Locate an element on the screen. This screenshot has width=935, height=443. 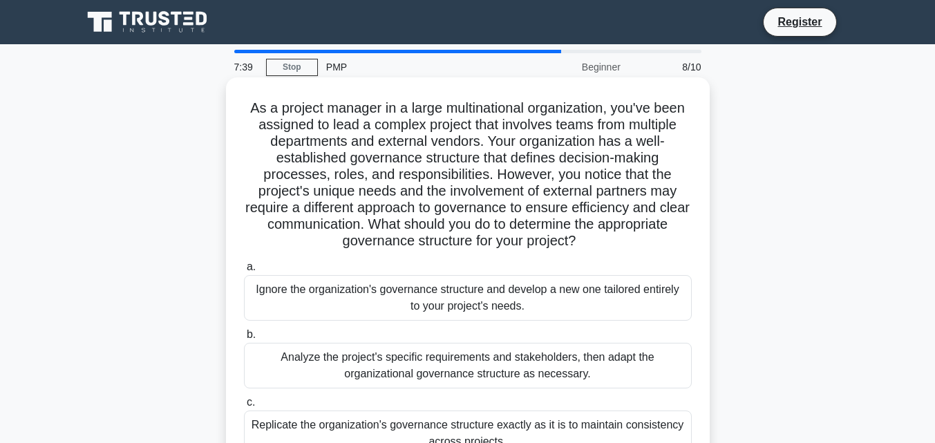
div: Ignore the organization's governance structure and develop a new one tailored entirely to your pr... is located at coordinates (468, 298).